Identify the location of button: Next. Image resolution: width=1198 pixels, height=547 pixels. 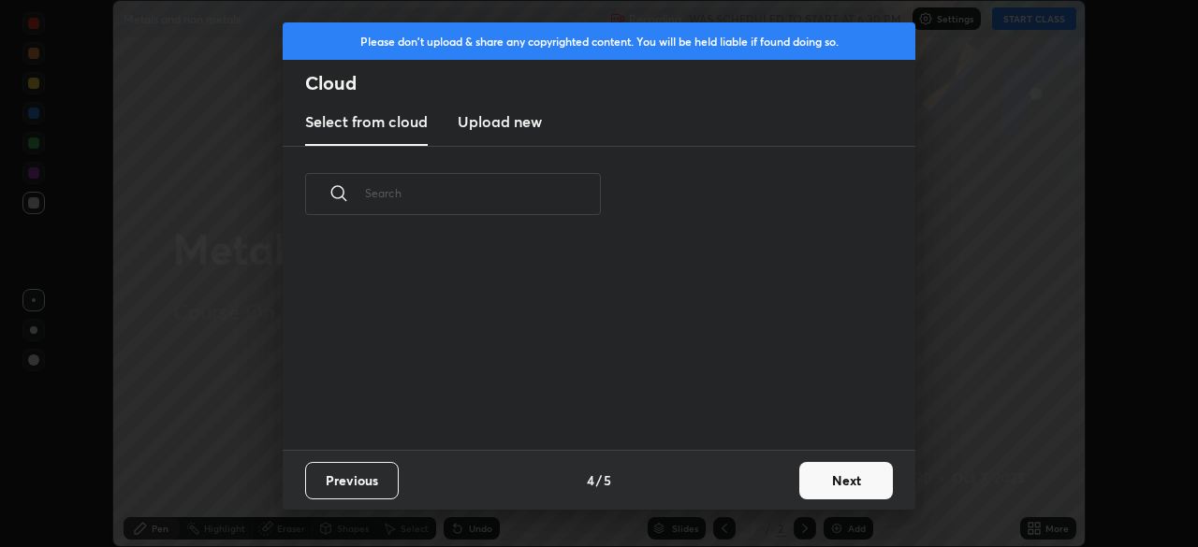
(846, 481).